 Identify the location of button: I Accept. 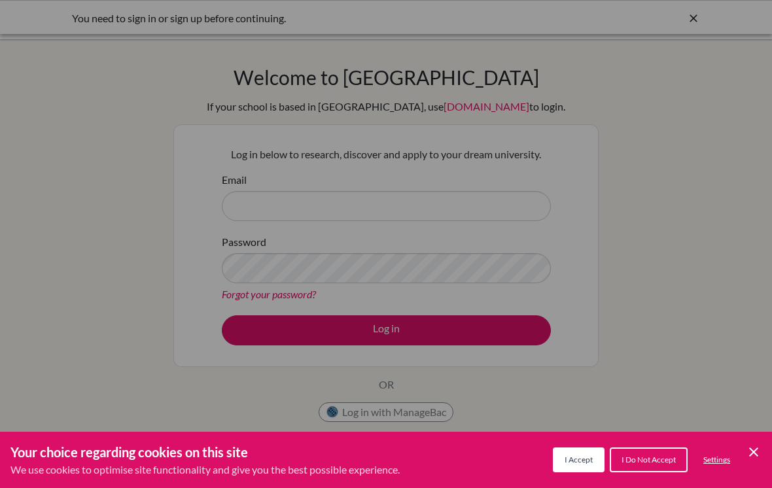
(578, 460).